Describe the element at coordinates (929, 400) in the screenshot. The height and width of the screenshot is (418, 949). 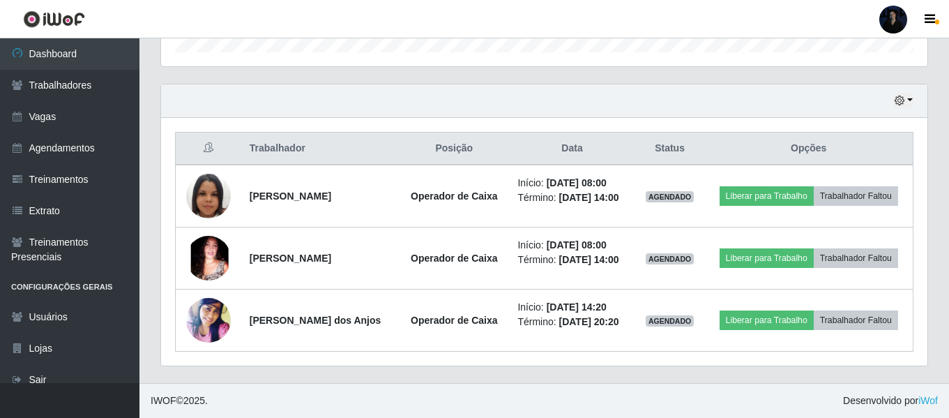
I see `a: iWof` at that location.